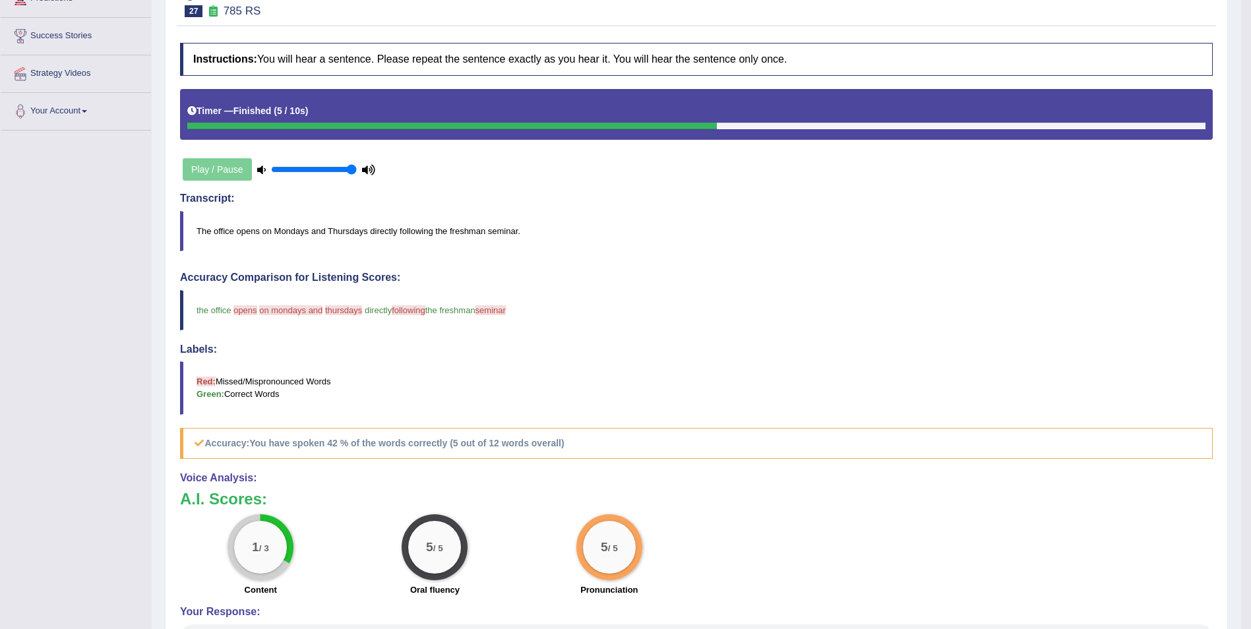 This screenshot has height=629, width=1251. What do you see at coordinates (224, 499) in the screenshot?
I see `b: A.I. Scores:` at bounding box center [224, 499].